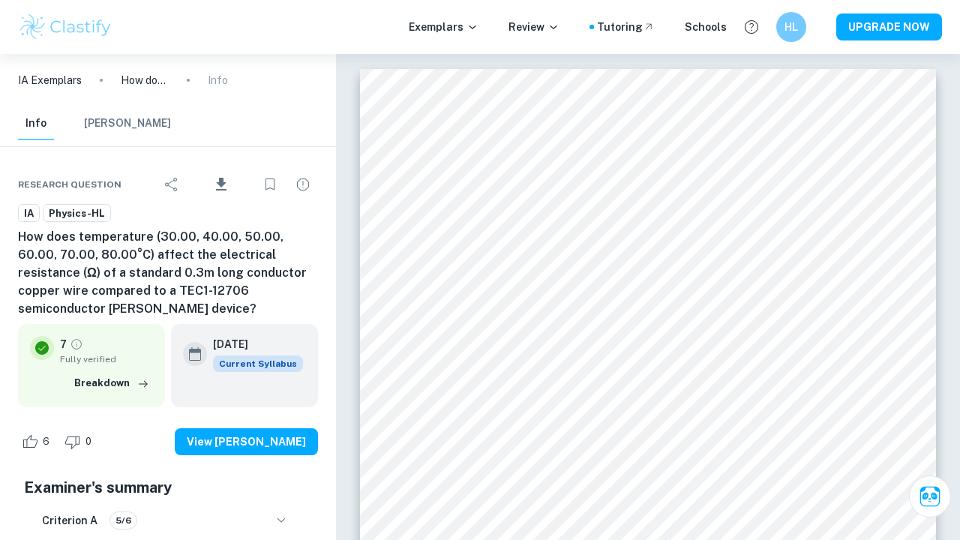  What do you see at coordinates (258, 364) in the screenshot?
I see `div: This exemplar is based on the current syllabus. Feel free to refer to it for inspiration/ideas wh...` at bounding box center [258, 364].